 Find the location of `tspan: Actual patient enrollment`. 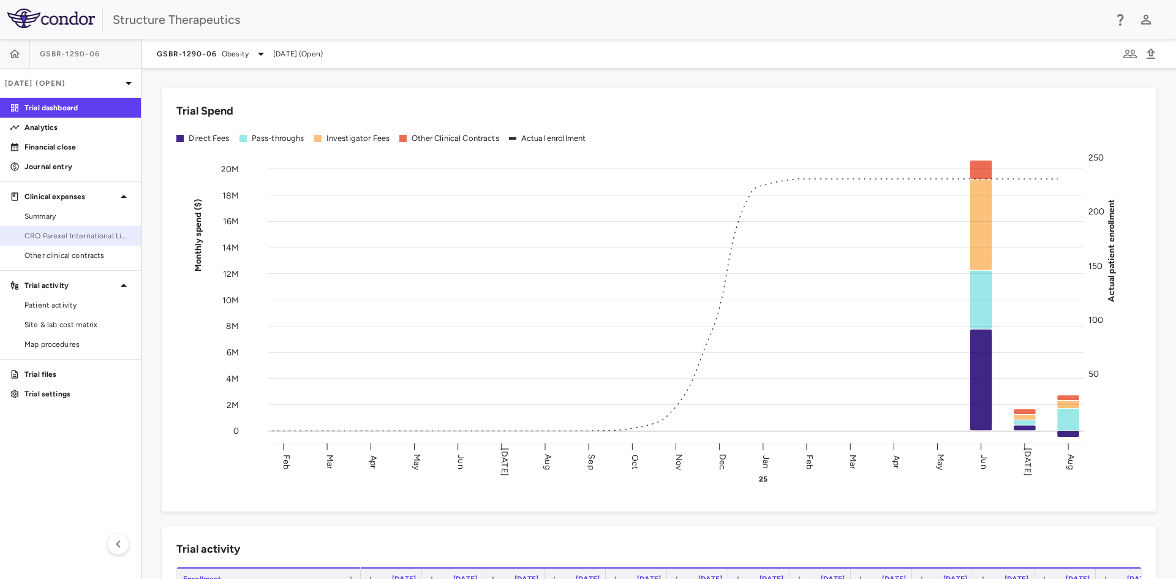

tspan: Actual patient enrollment is located at coordinates (1111, 250).